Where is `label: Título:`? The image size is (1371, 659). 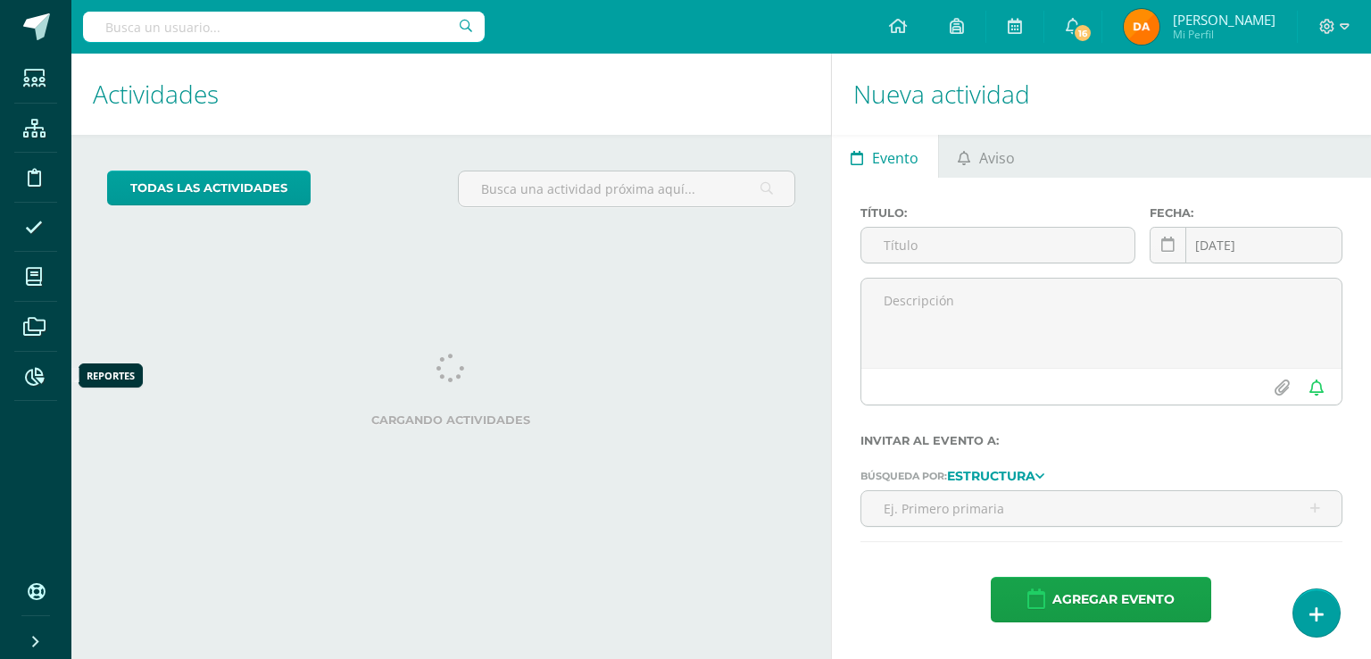 label: Título: is located at coordinates (998, 212).